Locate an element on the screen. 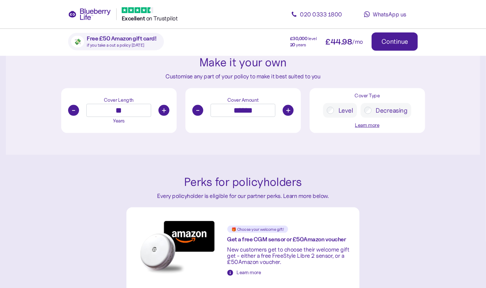 Image resolution: width=486 pixels, height=288 pixels. span: on Trustpilot is located at coordinates (162, 18).